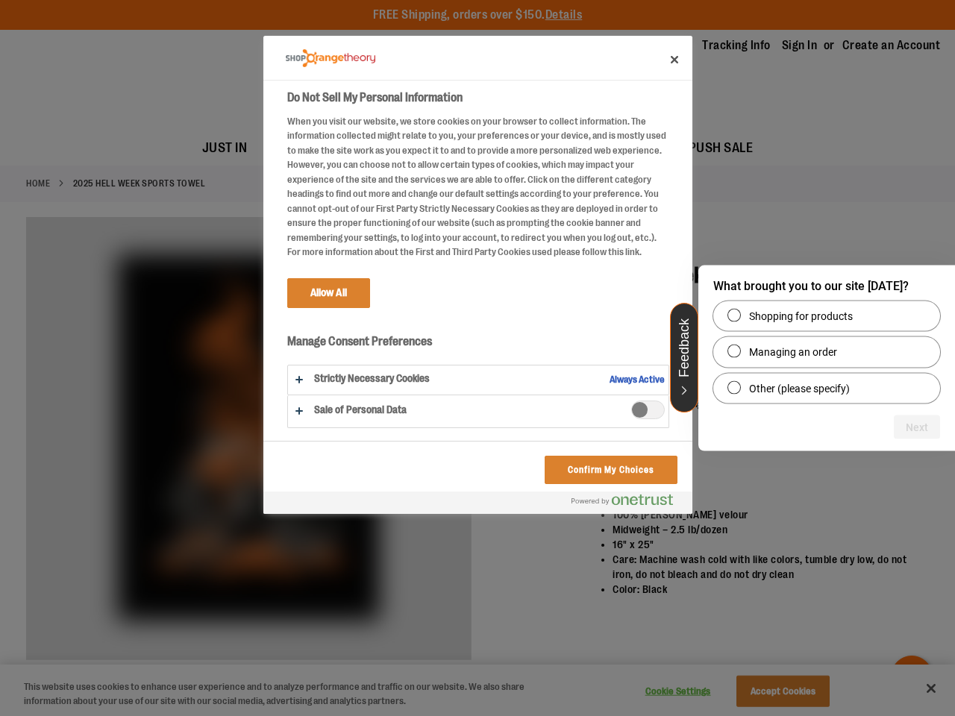  I want to click on a: Powered by OneTrust Opens in a new Tab, so click(628, 503).